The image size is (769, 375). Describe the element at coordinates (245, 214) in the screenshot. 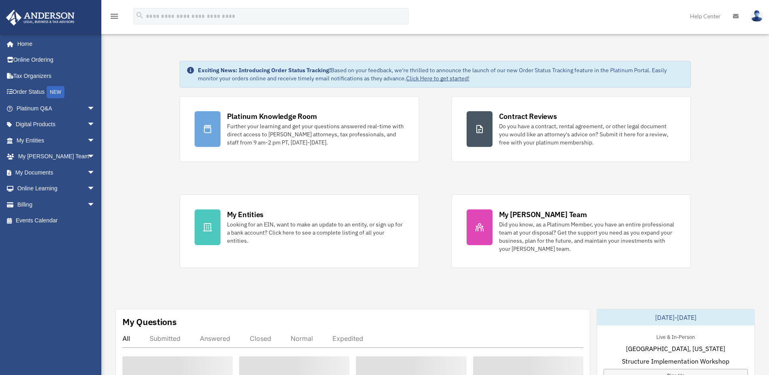

I see `div: My Entities` at that location.